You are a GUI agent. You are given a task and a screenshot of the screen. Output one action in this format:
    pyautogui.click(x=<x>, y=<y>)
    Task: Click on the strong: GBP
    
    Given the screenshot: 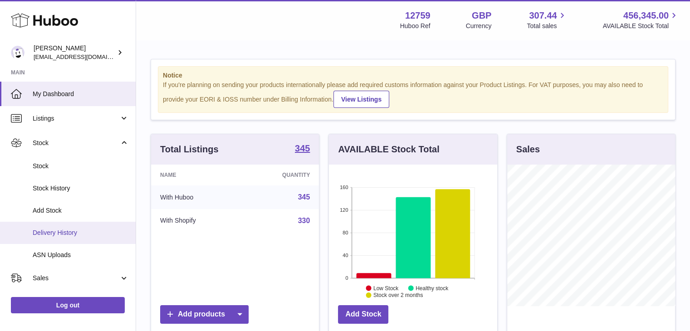 What is the action you would take?
    pyautogui.click(x=481, y=15)
    